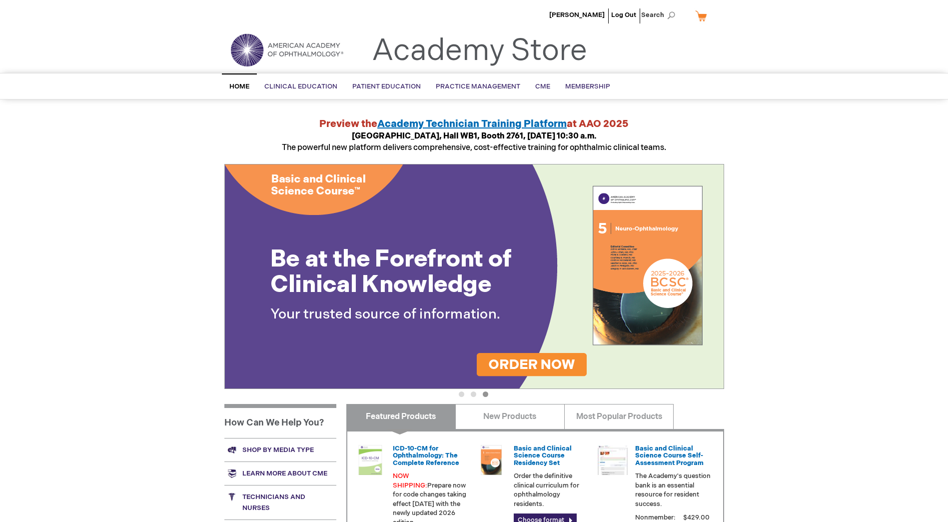  What do you see at coordinates (510, 416) in the screenshot?
I see `a: New Products` at bounding box center [510, 416].